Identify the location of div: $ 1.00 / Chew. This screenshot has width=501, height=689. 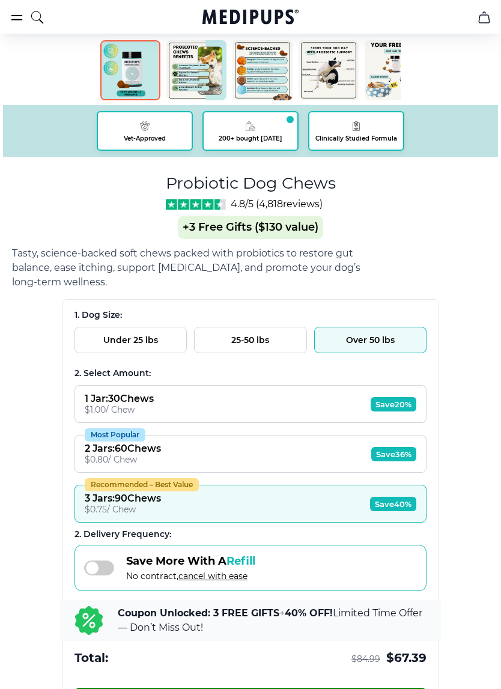
(119, 411).